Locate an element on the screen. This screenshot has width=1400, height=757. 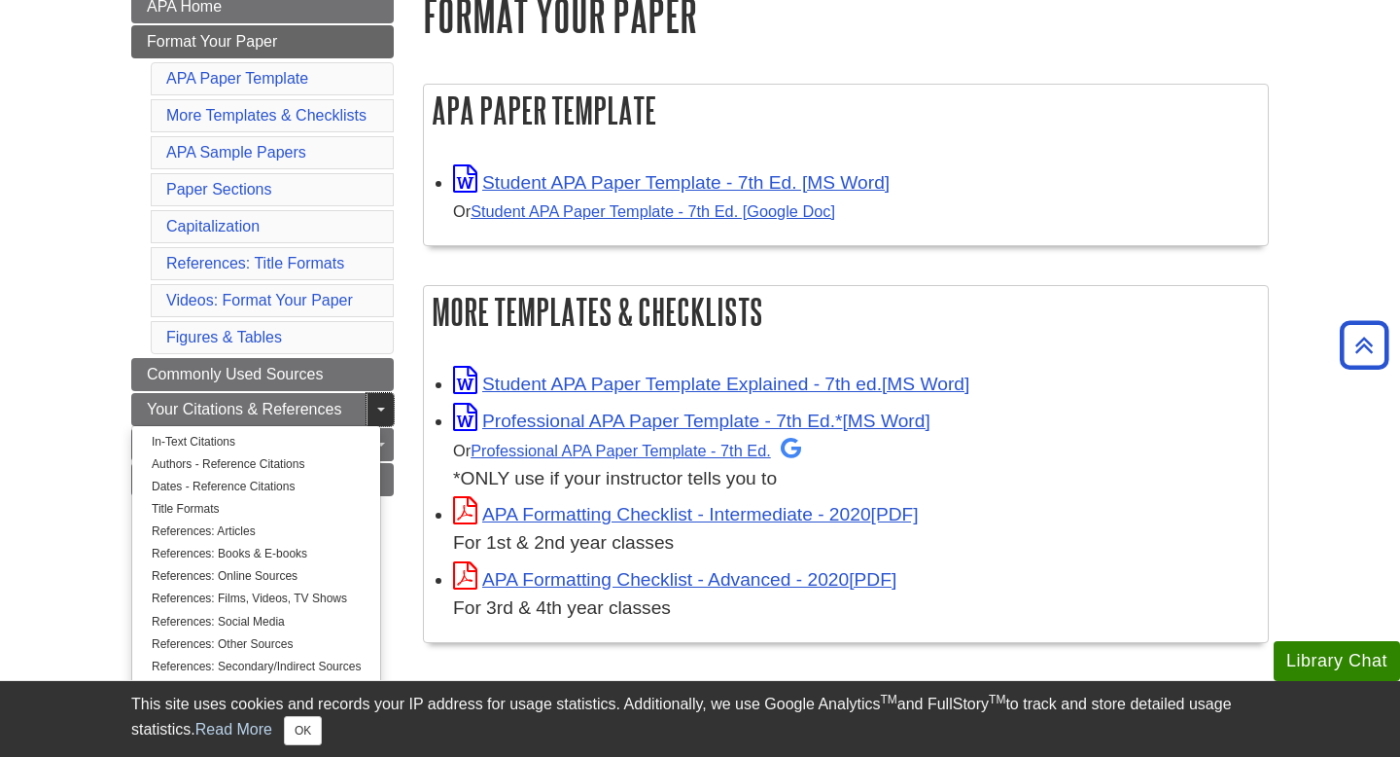
a: Capitalization is located at coordinates (213, 226).